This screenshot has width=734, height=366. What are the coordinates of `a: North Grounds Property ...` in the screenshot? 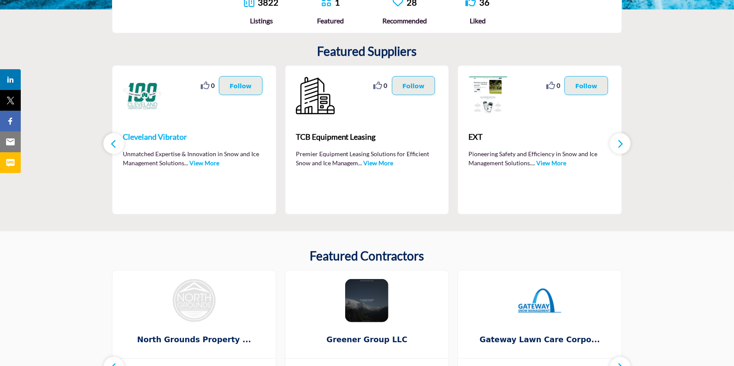 It's located at (194, 340).